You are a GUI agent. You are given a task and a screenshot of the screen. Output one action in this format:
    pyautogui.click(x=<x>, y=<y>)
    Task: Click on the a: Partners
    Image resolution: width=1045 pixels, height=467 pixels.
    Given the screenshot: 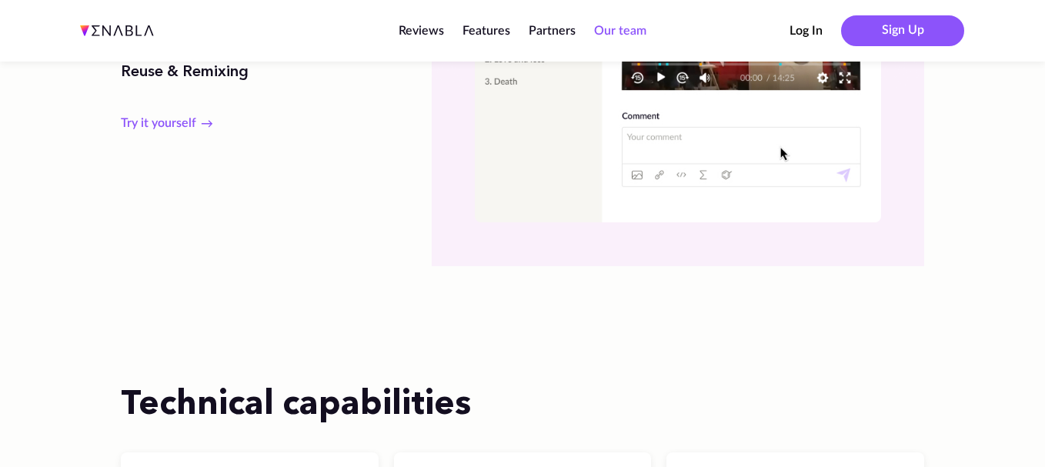 What is the action you would take?
    pyautogui.click(x=552, y=31)
    